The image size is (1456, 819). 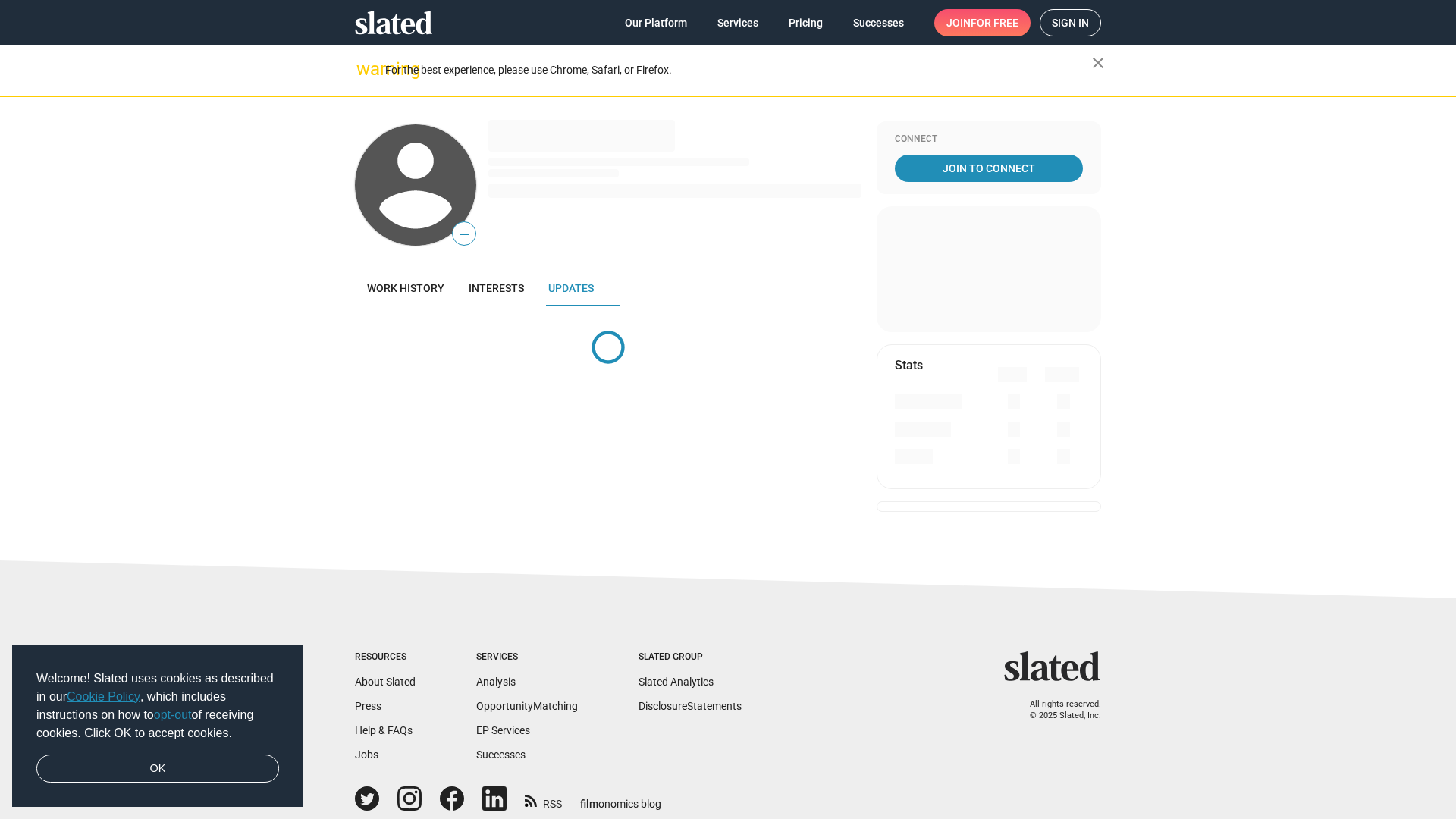 I want to click on span: film, so click(x=589, y=804).